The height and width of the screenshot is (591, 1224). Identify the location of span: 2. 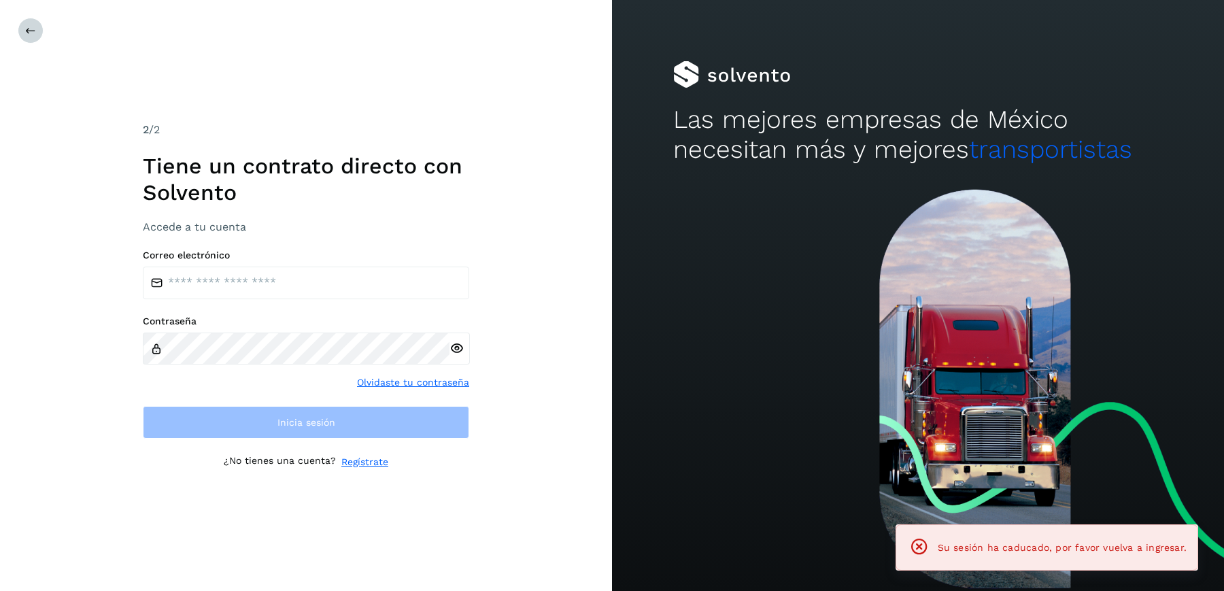
(146, 129).